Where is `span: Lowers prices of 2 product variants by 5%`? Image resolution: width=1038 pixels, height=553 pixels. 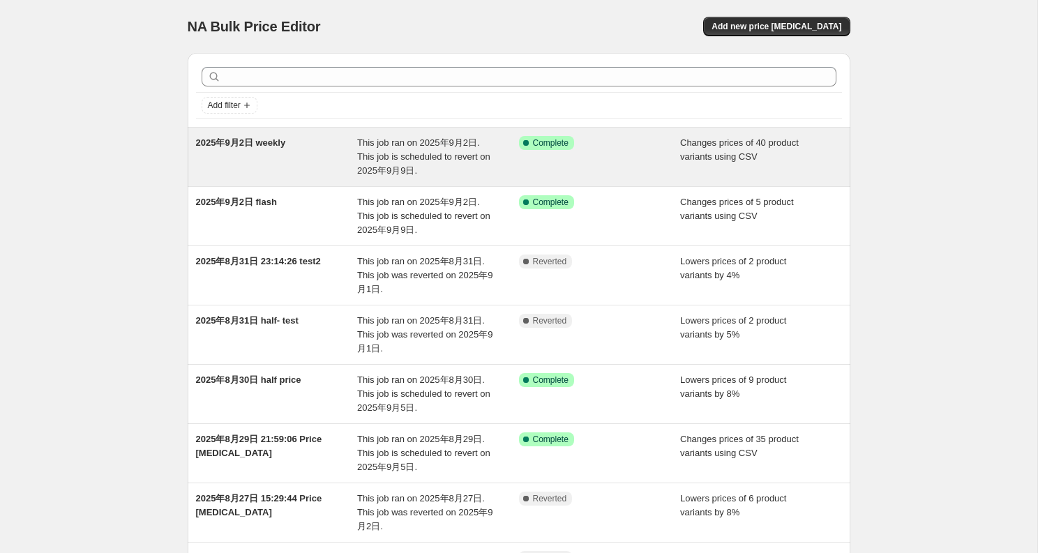 span: Lowers prices of 2 product variants by 5% is located at coordinates (733, 327).